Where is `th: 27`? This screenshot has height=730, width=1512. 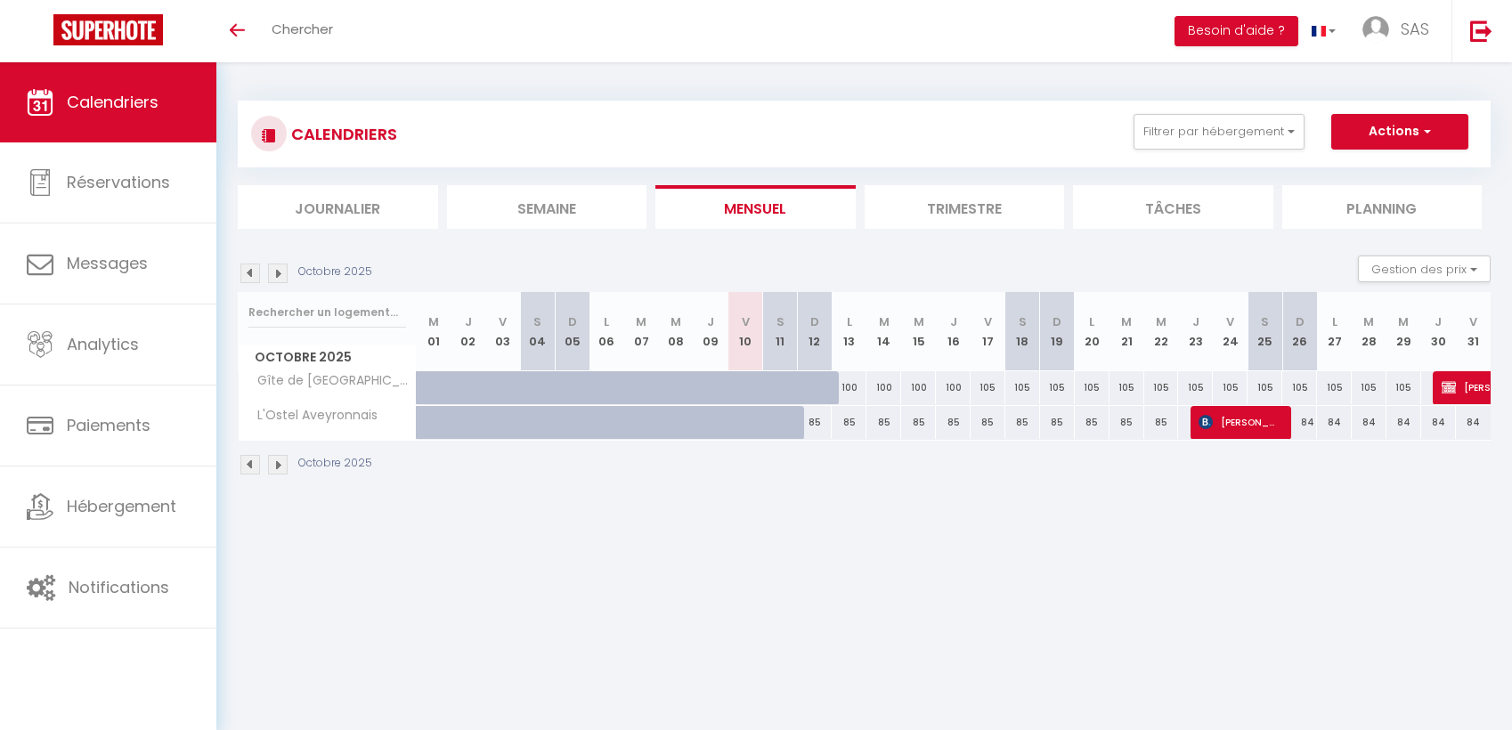
th: 27 is located at coordinates (1334, 331).